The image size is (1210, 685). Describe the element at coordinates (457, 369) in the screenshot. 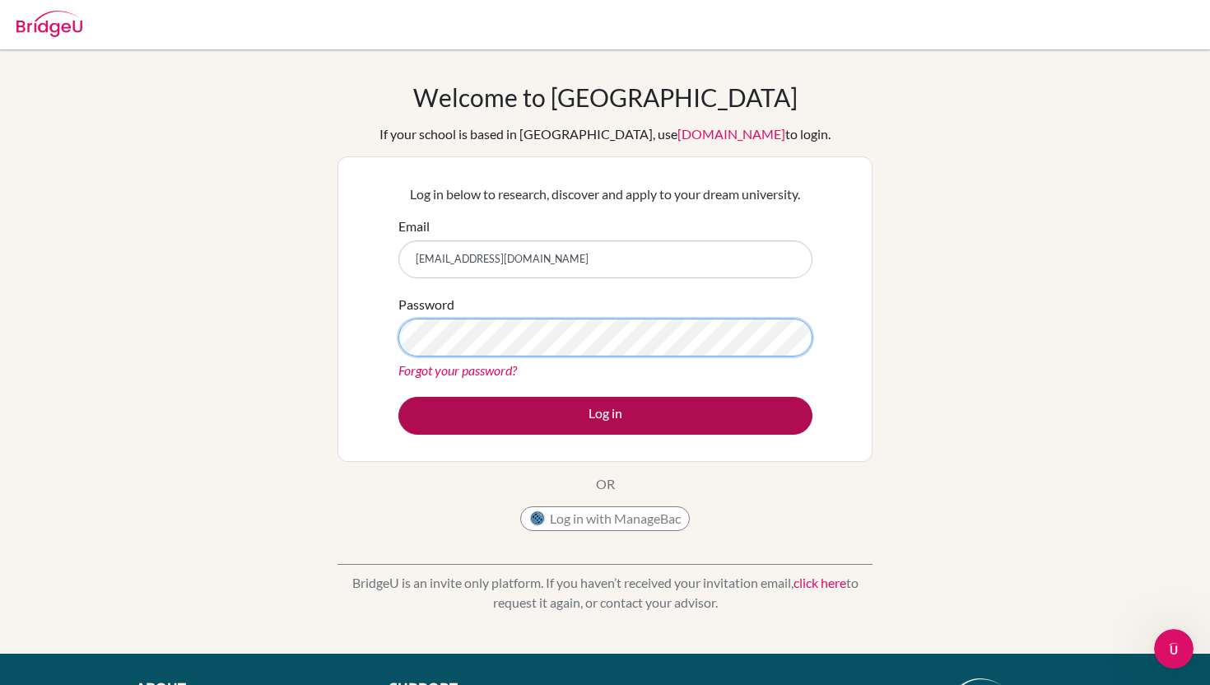

I see `a: Forgot your password?` at that location.